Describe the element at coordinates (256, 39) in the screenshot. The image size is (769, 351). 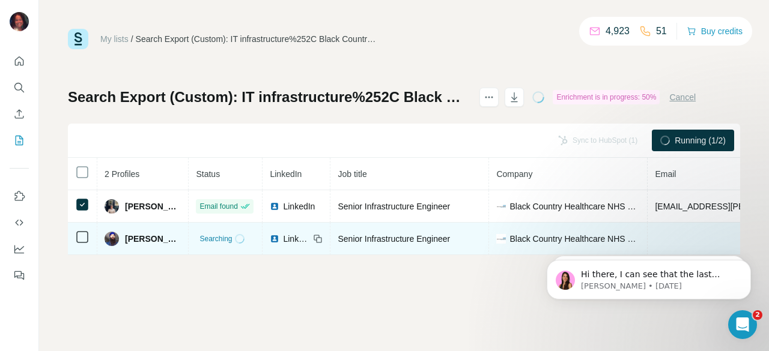
I see `div: Search Export (Custom): IT infrastructure%252C Black Country Healthcare NHS Foundation Trust - [D...` at that location.